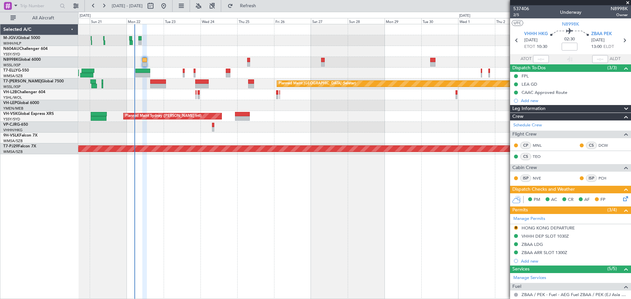  Describe the element at coordinates (542, 47) in the screenshot. I see `span: 10:30` at that location.